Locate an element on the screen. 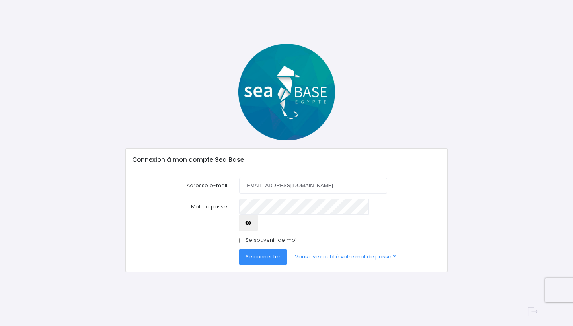 The image size is (573, 326). button: Se connecter is located at coordinates (263, 257).